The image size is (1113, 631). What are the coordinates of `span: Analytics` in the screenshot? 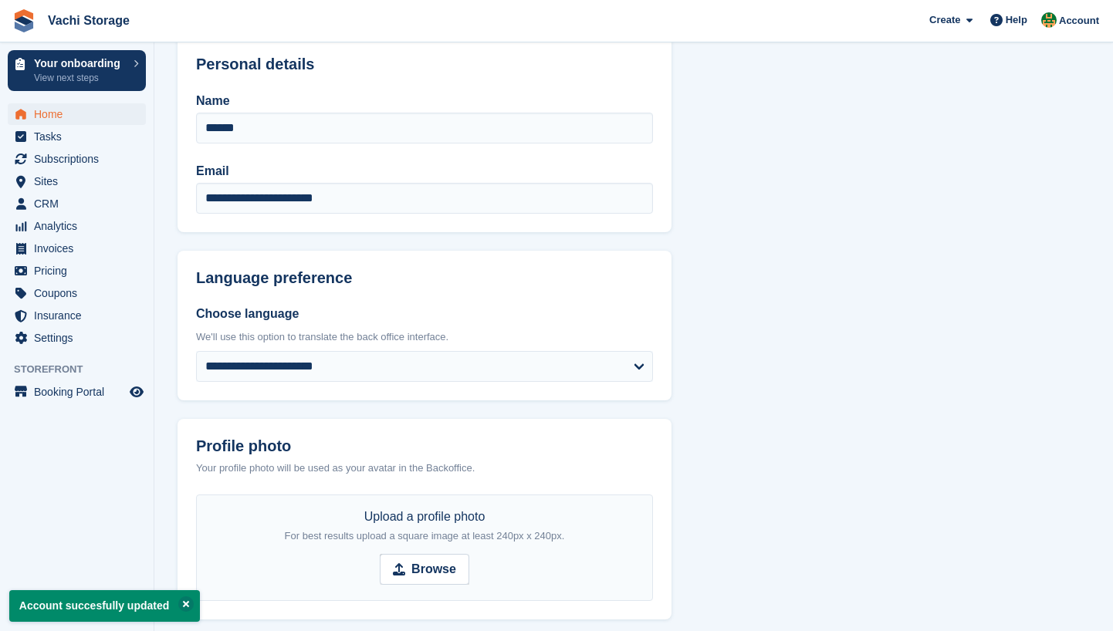 It's located at (80, 226).